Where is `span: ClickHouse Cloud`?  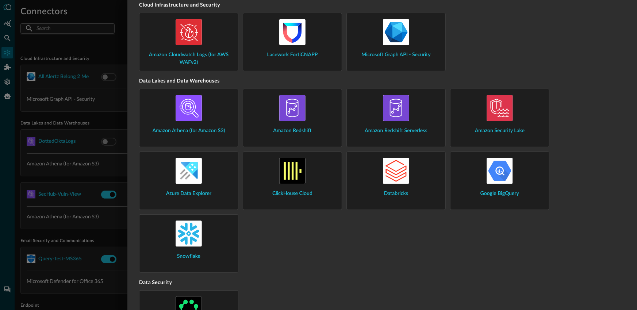 span: ClickHouse Cloud is located at coordinates (293, 194).